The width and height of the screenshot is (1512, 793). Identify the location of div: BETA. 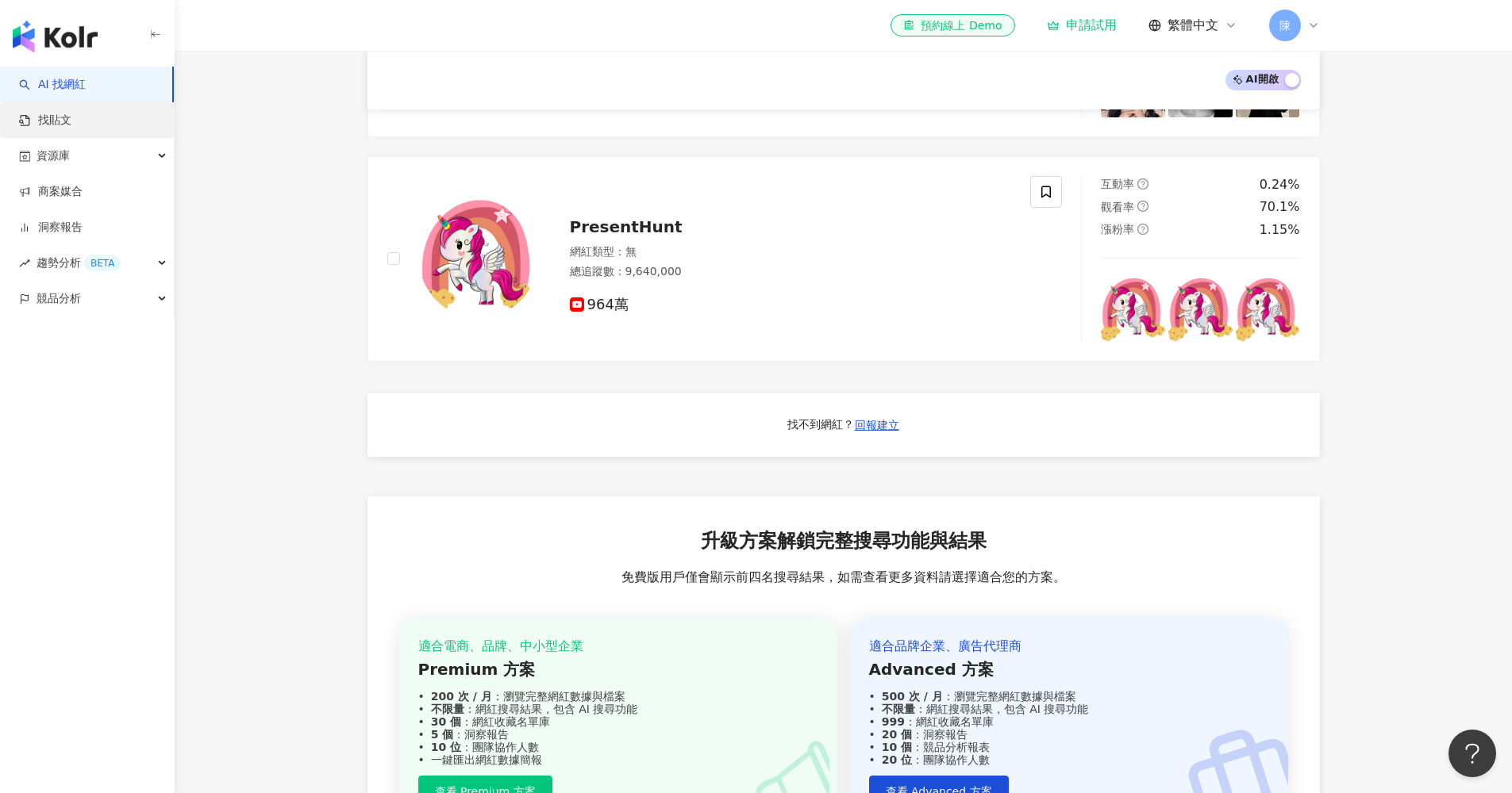
(102, 263).